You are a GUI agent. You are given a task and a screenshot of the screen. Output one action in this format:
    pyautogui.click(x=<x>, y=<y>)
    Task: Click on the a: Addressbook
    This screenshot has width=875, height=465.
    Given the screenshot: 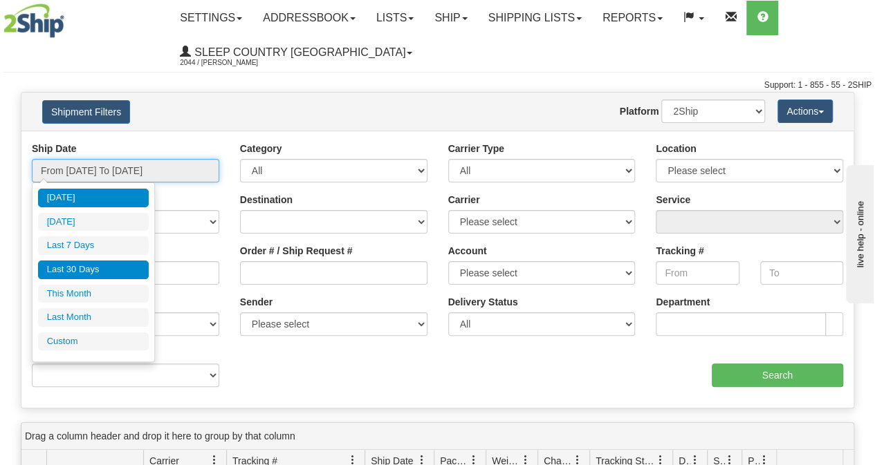 What is the action you would take?
    pyautogui.click(x=309, y=18)
    